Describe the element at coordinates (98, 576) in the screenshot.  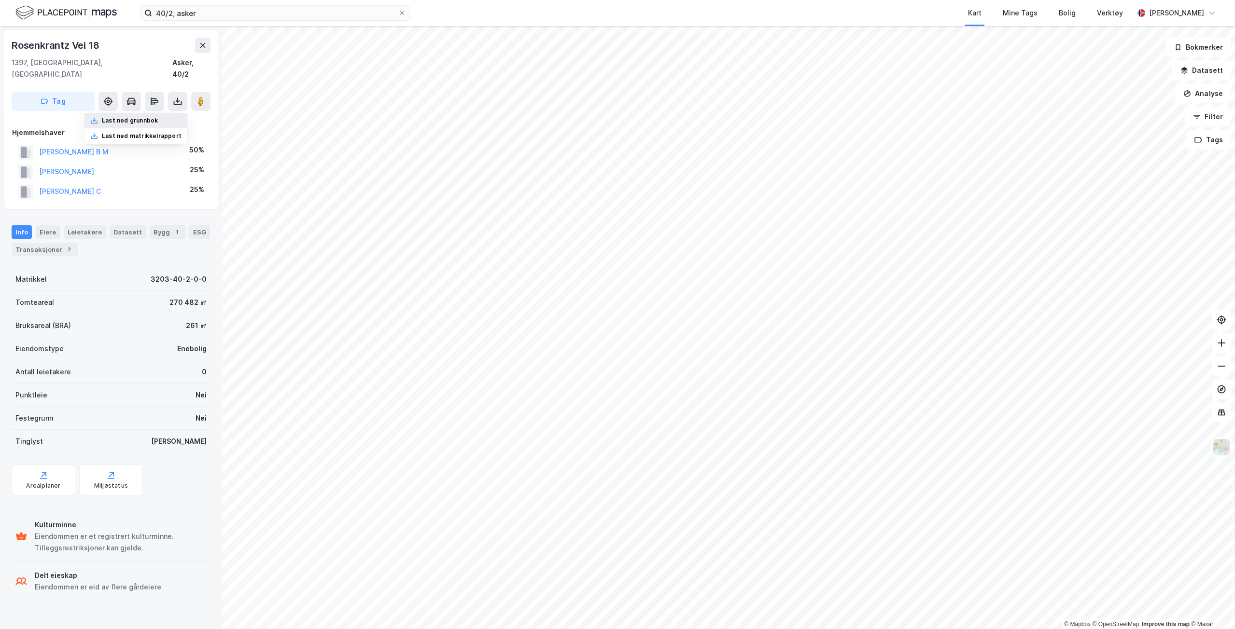
I see `div: Delt eieskap` at that location.